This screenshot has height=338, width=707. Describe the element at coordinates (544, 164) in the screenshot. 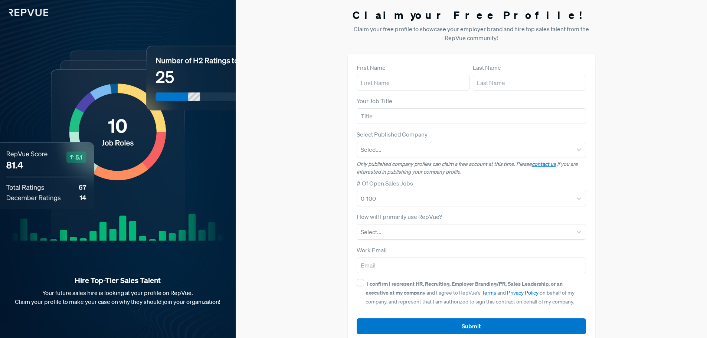

I see `a: contact us` at that location.